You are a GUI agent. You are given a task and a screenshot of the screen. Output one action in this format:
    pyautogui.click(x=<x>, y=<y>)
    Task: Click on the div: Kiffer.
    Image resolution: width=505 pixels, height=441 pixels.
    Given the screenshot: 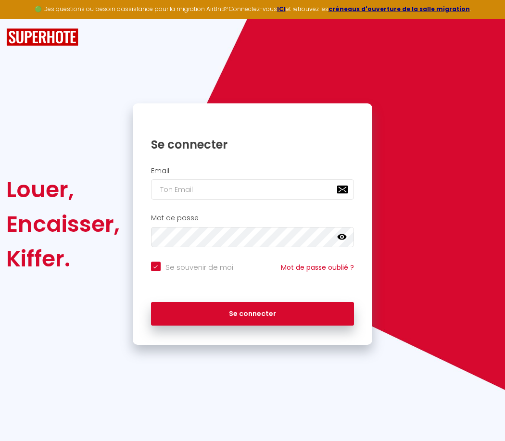 What is the action you would take?
    pyautogui.click(x=63, y=259)
    